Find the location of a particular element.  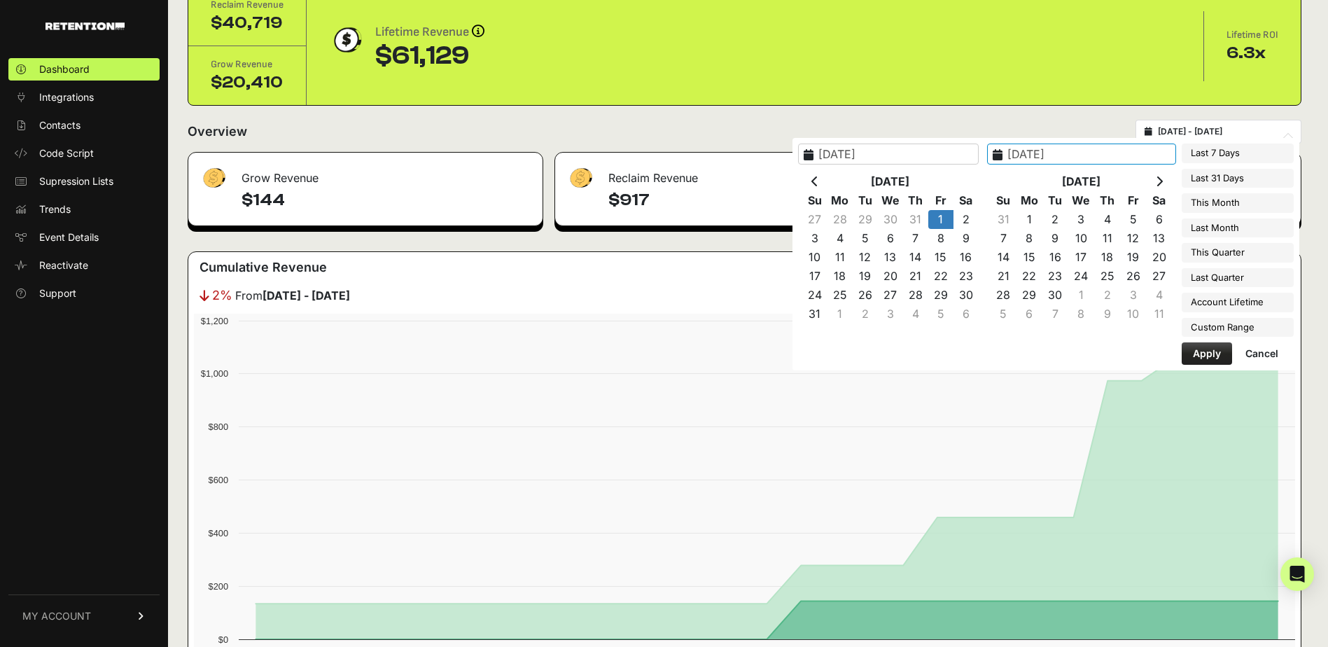

li: Account Lifetime is located at coordinates (1238, 302).